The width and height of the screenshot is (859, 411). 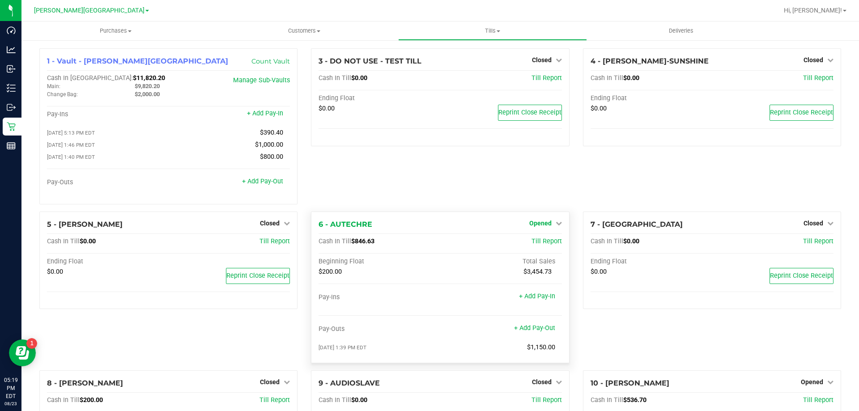 What do you see at coordinates (681, 31) in the screenshot?
I see `span: Deliveries` at bounding box center [681, 31].